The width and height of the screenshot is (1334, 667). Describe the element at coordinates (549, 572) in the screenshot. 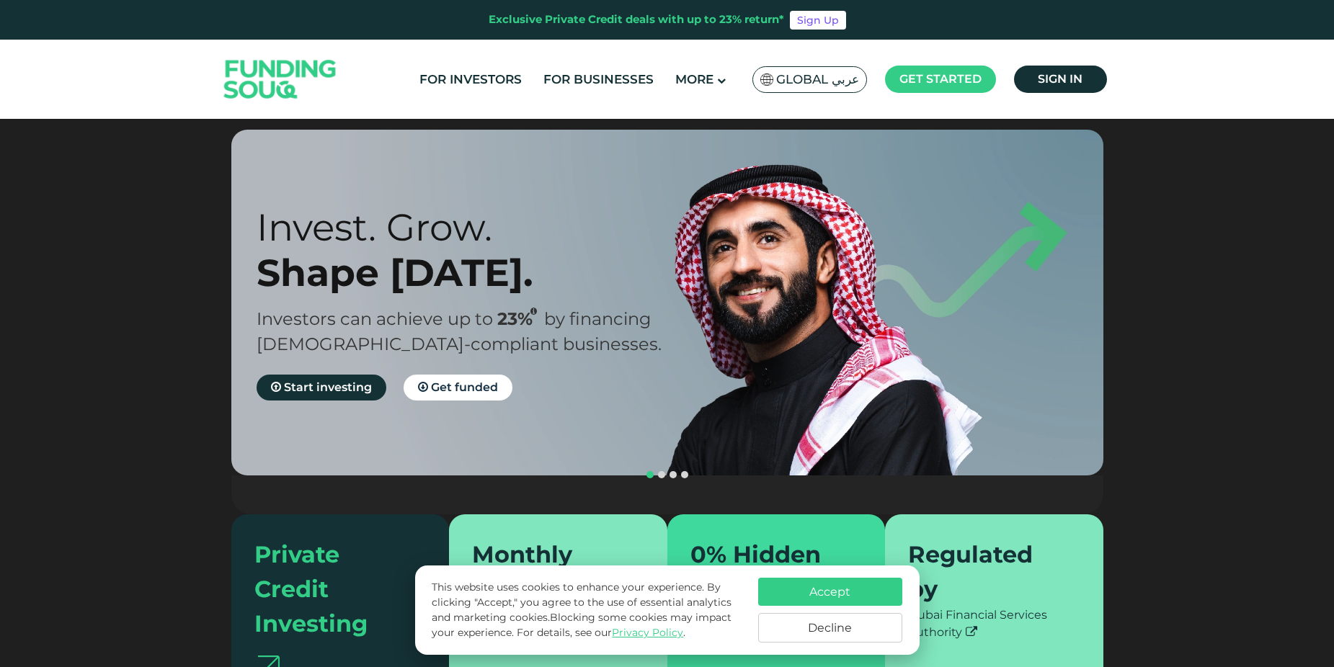

I see `div: Monthly repayments` at that location.